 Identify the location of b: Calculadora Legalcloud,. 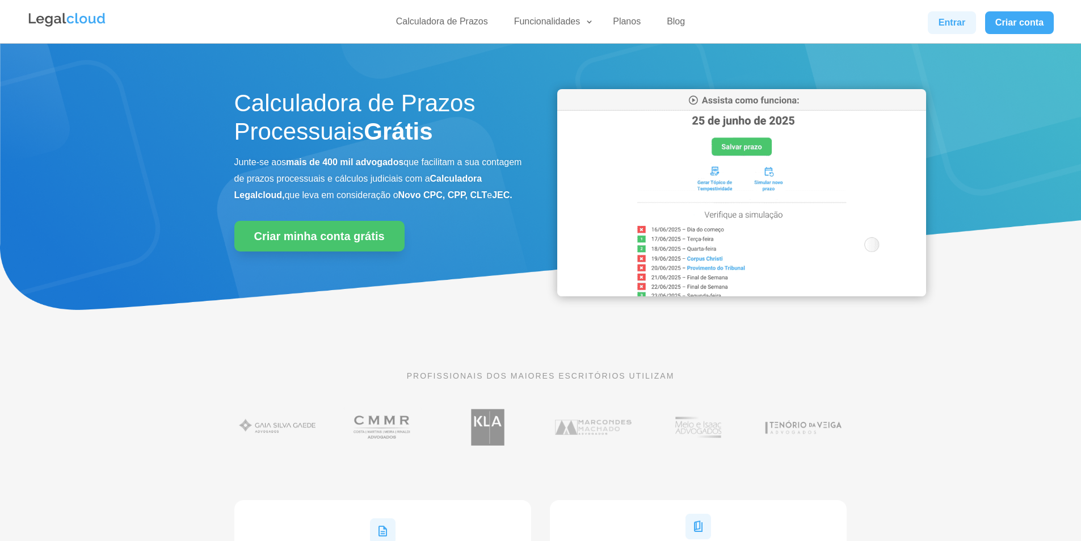
(358, 187).